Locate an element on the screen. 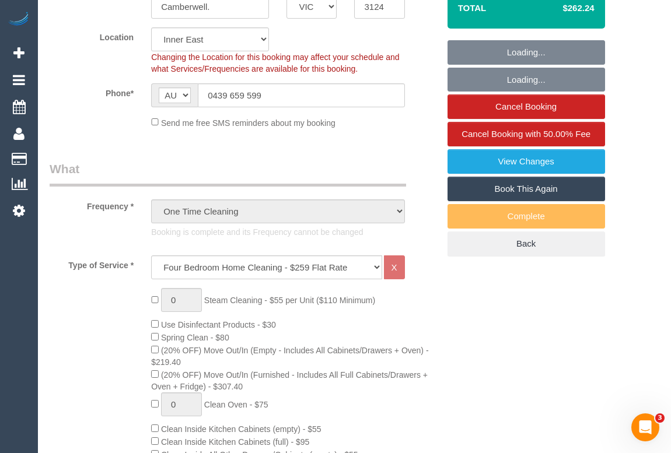 Image resolution: width=671 pixels, height=453 pixels. img: Automaid Logo is located at coordinates (19, 20).